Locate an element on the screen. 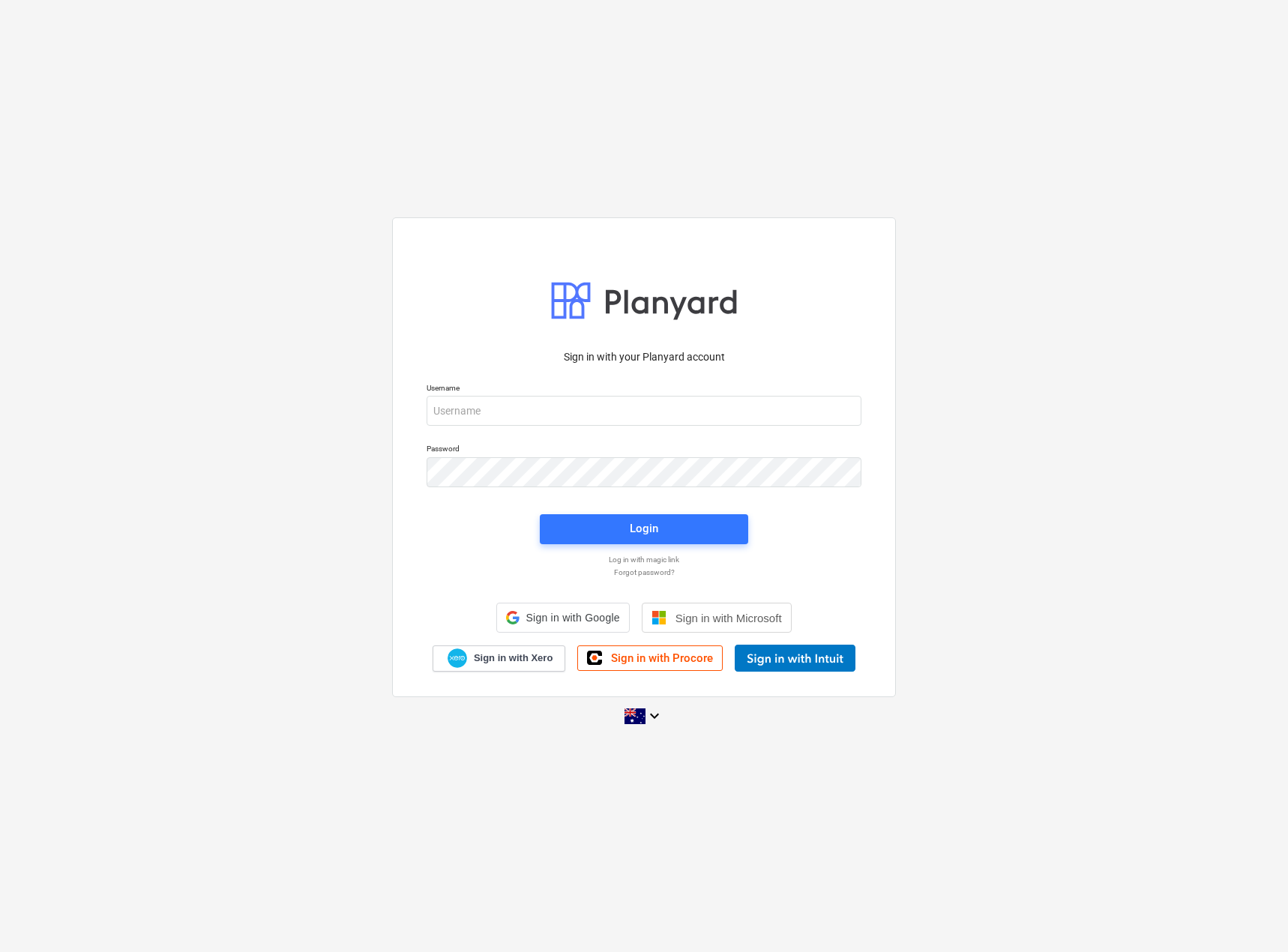  span: Sign in with Xero is located at coordinates (513, 658).